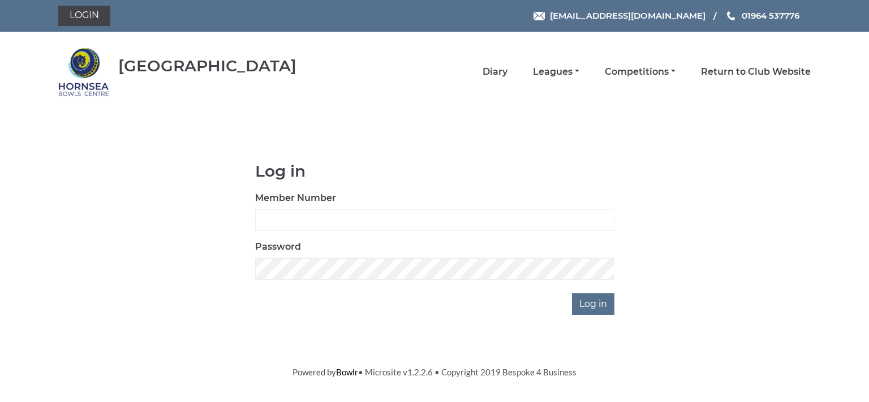  What do you see at coordinates (84, 16) in the screenshot?
I see `a: Login` at bounding box center [84, 16].